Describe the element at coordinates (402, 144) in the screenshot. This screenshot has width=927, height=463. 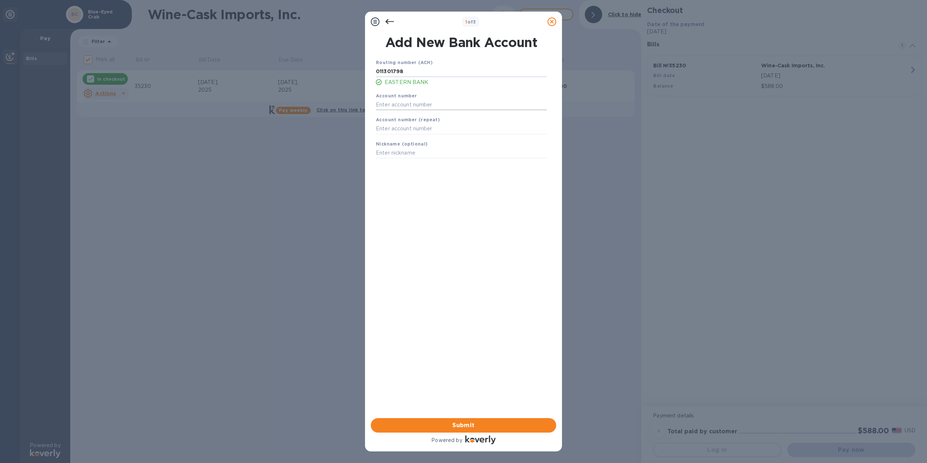
I see `b: Nickname (optional)` at that location.